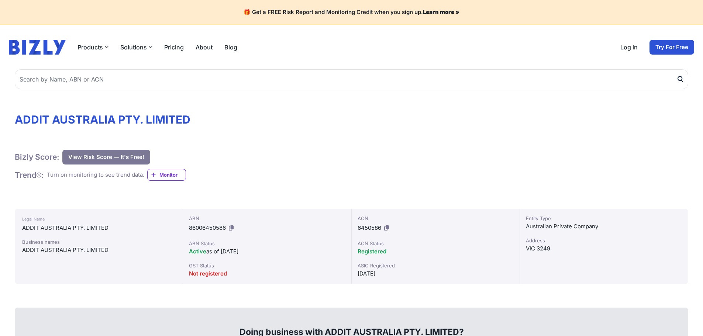 This screenshot has height=336, width=703. What do you see at coordinates (441, 12) in the screenshot?
I see `strong: Learn more »` at bounding box center [441, 12].